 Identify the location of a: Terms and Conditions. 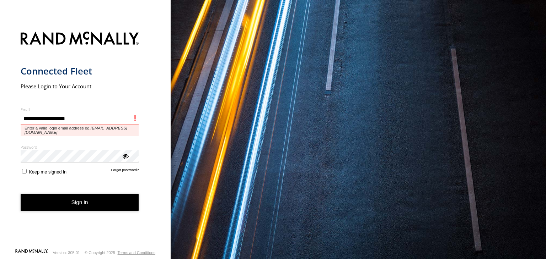
(137, 253).